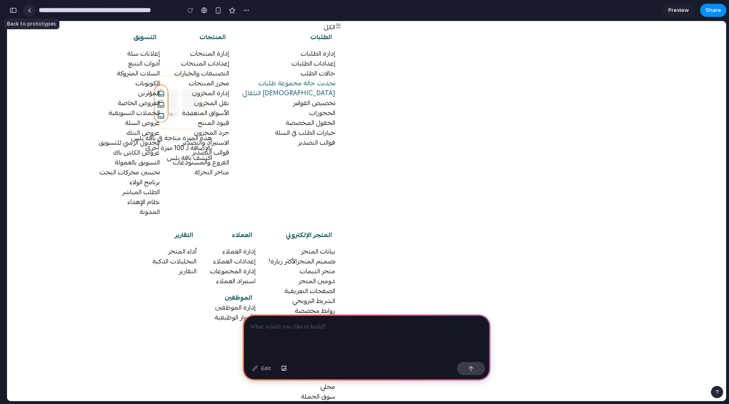  What do you see at coordinates (203, 132) in the screenshot?
I see `span: قوالب التصدير` at bounding box center [203, 132].